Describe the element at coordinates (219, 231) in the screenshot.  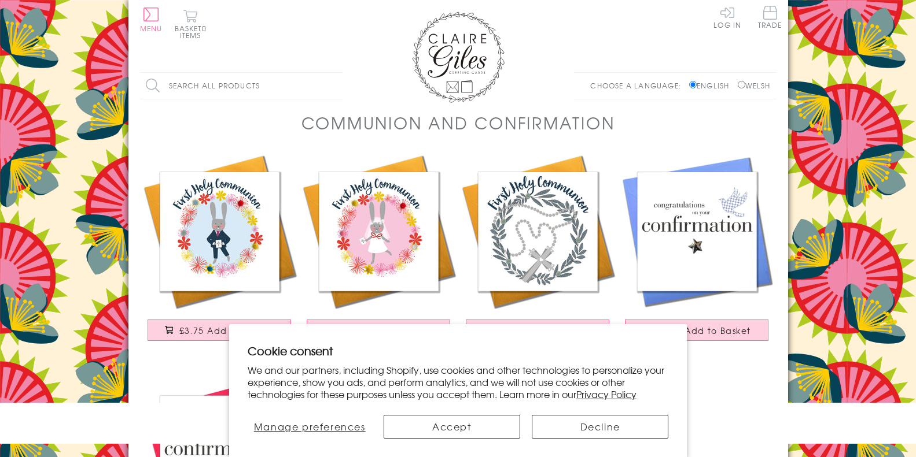
I see `img: First Holy Communion Card, Blue Flowers, Embellished with pompoms` at that location.